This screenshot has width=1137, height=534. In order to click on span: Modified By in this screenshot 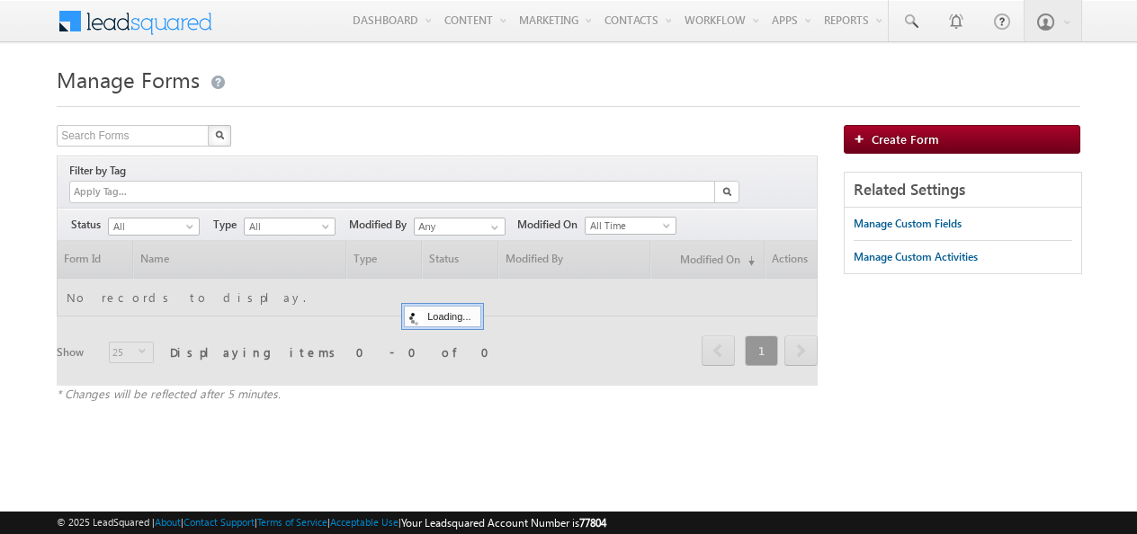, I will do `click(381, 225)`.